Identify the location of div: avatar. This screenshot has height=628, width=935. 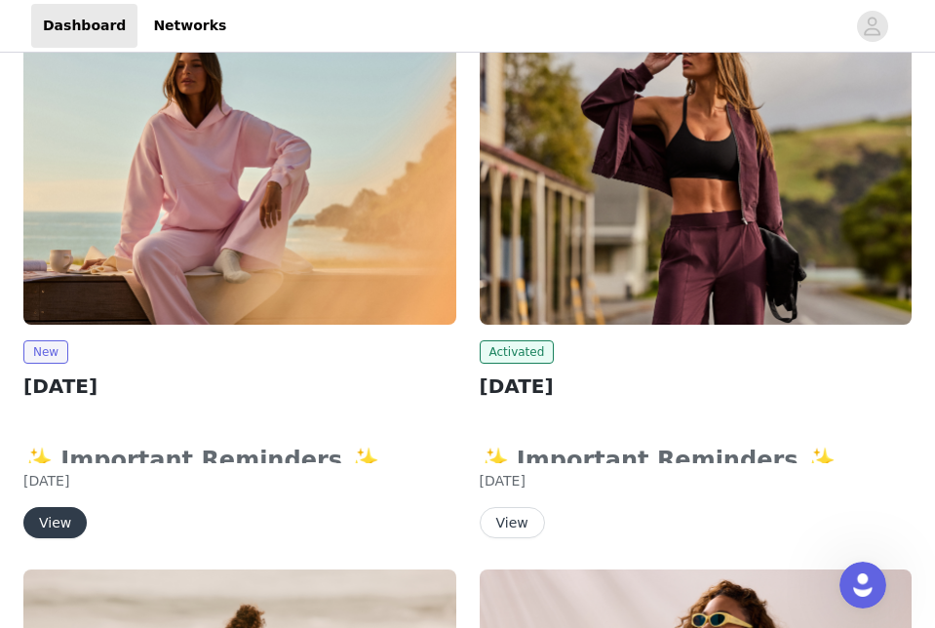
(872, 26).